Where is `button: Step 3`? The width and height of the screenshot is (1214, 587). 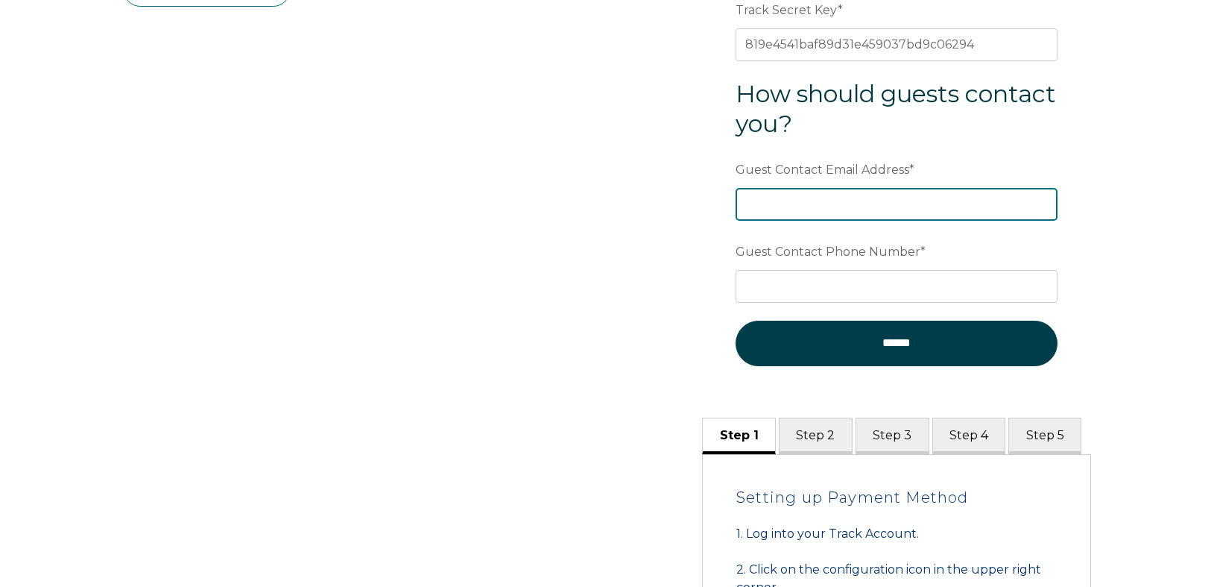 button: Step 3 is located at coordinates (892, 435).